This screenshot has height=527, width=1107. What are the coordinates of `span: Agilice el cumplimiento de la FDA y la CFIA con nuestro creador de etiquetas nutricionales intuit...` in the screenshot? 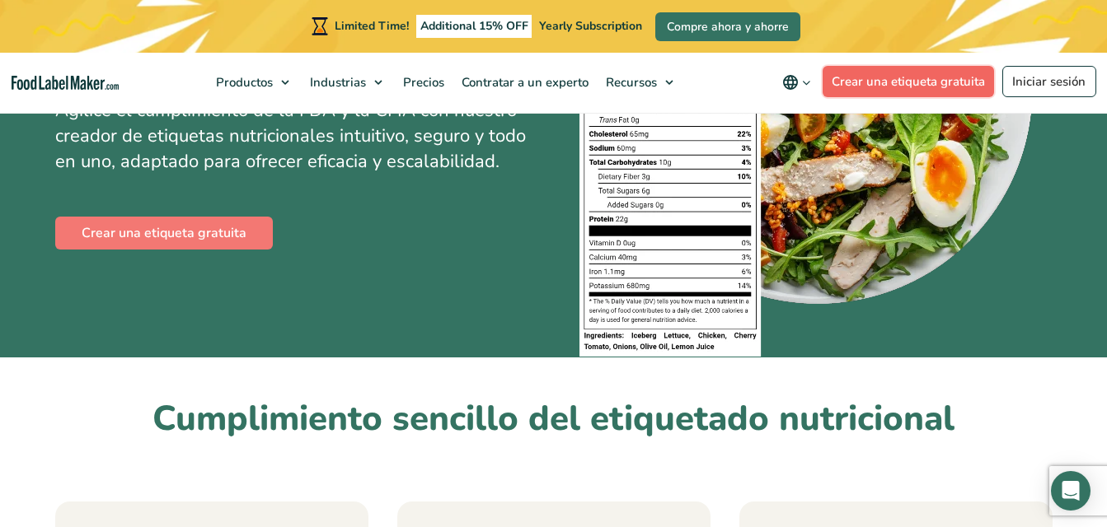 It's located at (290, 136).